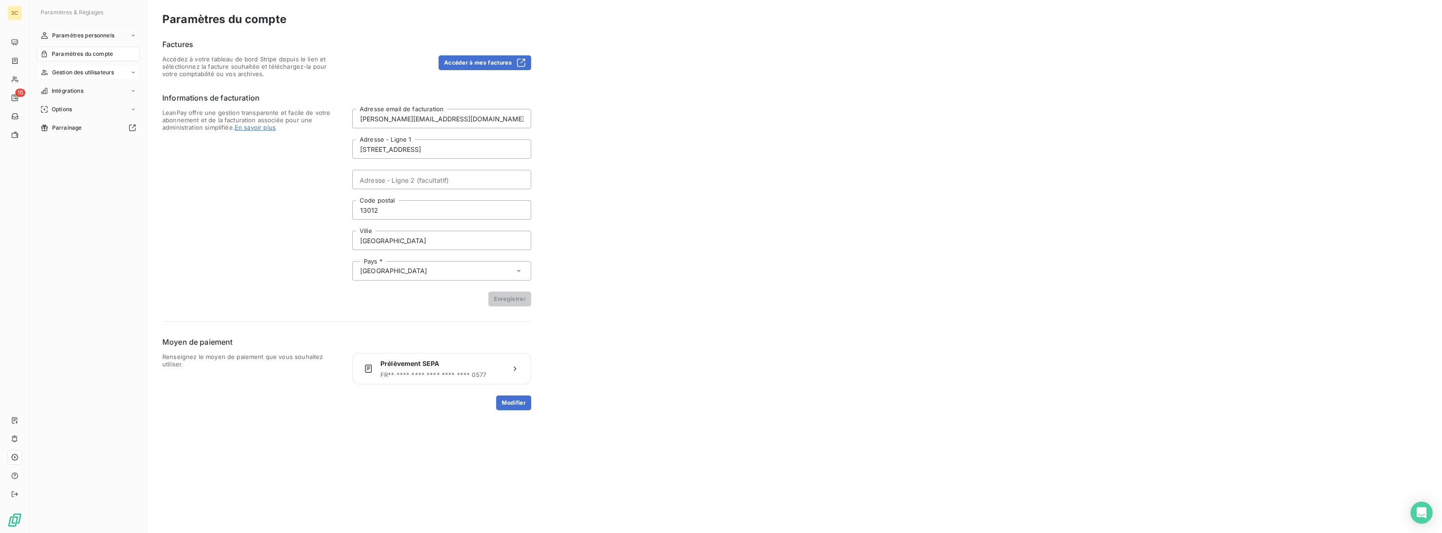 This screenshot has height=533, width=1442. What do you see at coordinates (795, 19) in the screenshot?
I see `h3: Paramètres du compte` at bounding box center [795, 19].